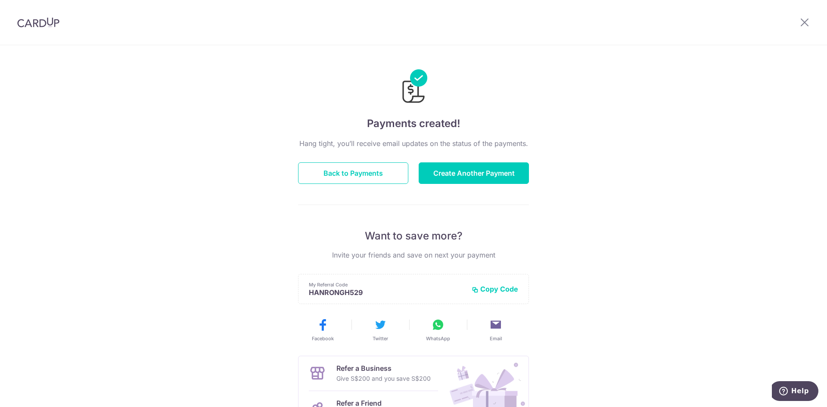 The width and height of the screenshot is (827, 407). Describe the element at coordinates (353, 173) in the screenshot. I see `button: Back to Payments` at that location.